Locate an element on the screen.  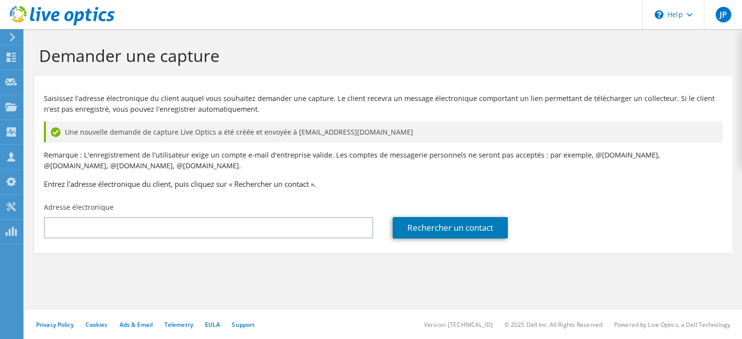
a: Rechercher un contact is located at coordinates (450, 228).